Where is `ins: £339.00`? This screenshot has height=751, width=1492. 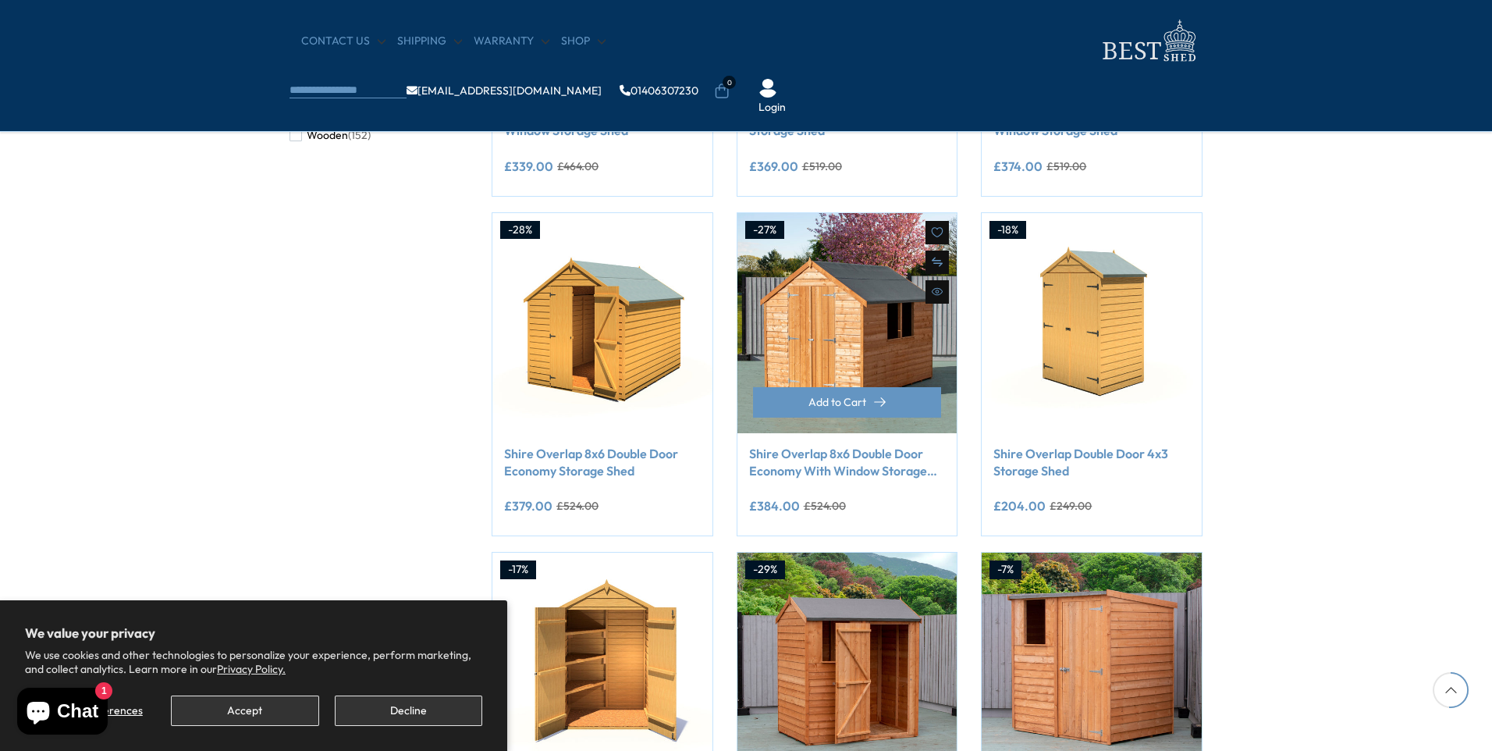 ins: £339.00 is located at coordinates (528, 166).